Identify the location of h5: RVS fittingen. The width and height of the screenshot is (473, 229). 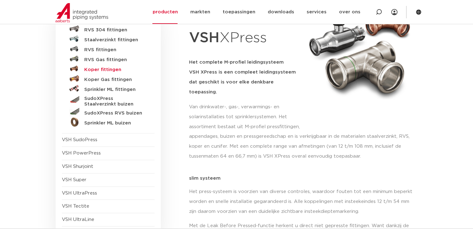
(115, 50).